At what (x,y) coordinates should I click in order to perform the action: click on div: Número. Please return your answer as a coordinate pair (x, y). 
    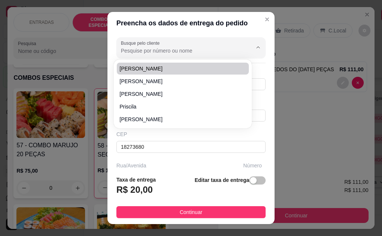
    Looking at the image, I should click on (254, 166).